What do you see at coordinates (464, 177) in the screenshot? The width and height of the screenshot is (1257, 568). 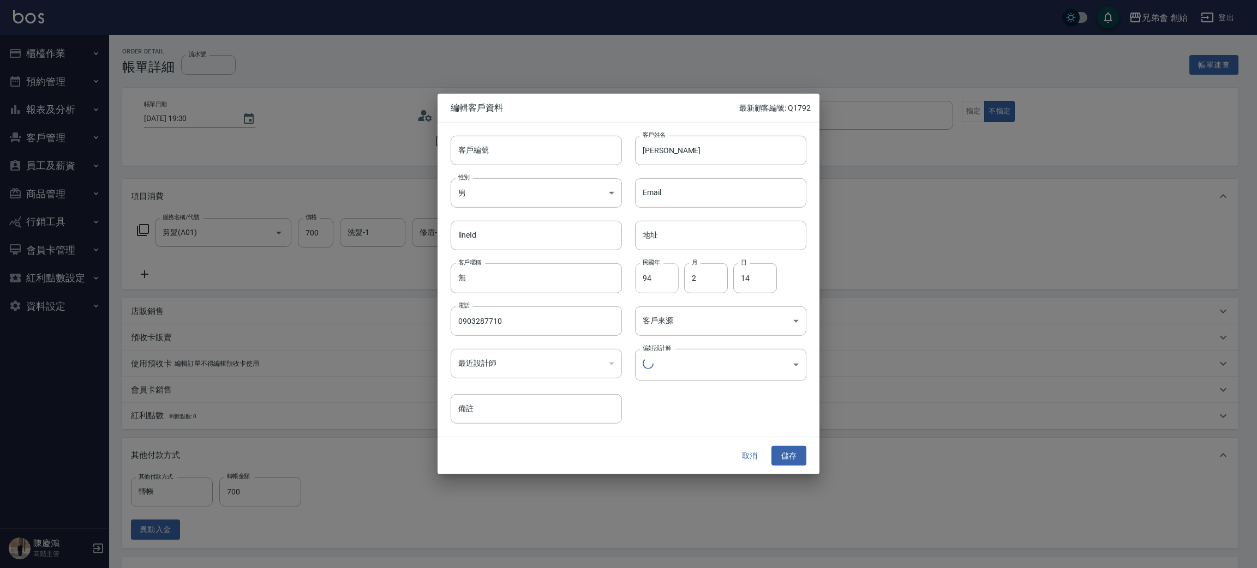 I see `label: 性別` at bounding box center [464, 177].